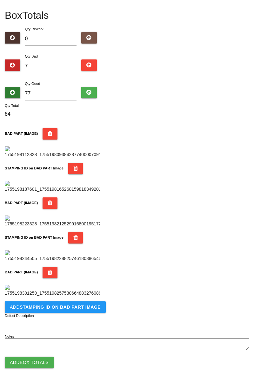 This screenshot has height=384, width=254. What do you see at coordinates (52, 290) in the screenshot?
I see `img: 1755198301250_17551982575306648832760865762754.jpg` at bounding box center [52, 290].